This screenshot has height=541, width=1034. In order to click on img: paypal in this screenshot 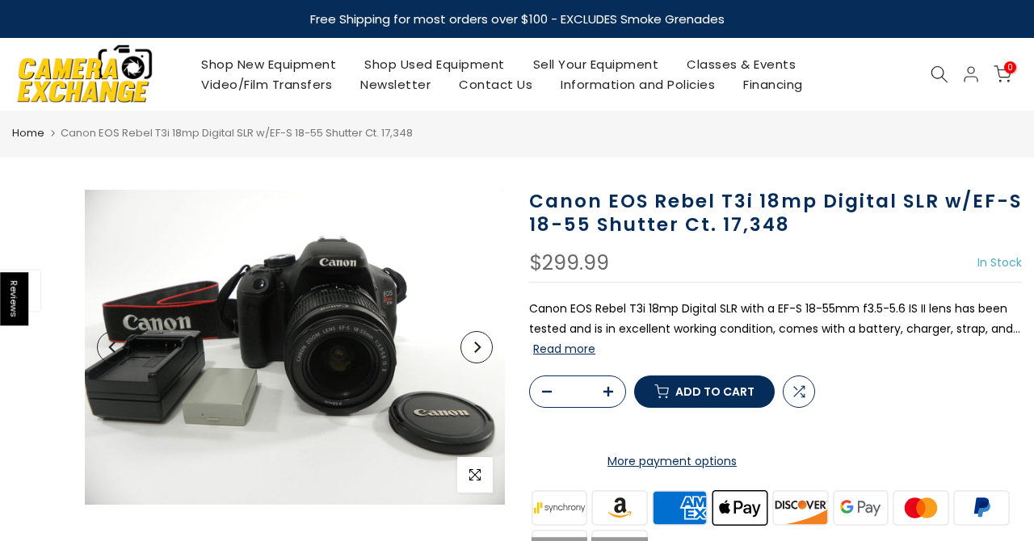, I will do `click(982, 507)`.